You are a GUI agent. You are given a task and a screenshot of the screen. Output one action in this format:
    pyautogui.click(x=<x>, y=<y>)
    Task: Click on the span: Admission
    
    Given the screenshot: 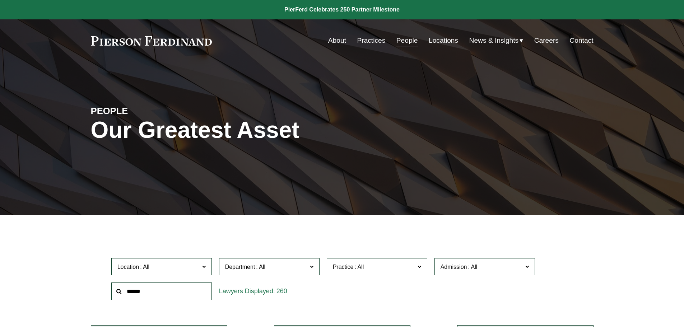 What is the action you would take?
    pyautogui.click(x=454, y=267)
    